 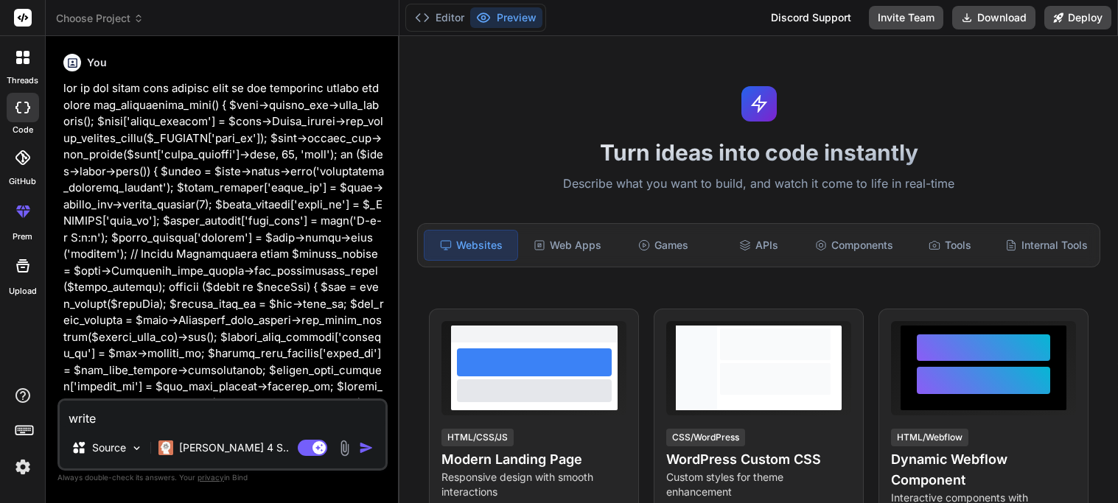 I want to click on div: Internal Tools, so click(x=1046, y=245).